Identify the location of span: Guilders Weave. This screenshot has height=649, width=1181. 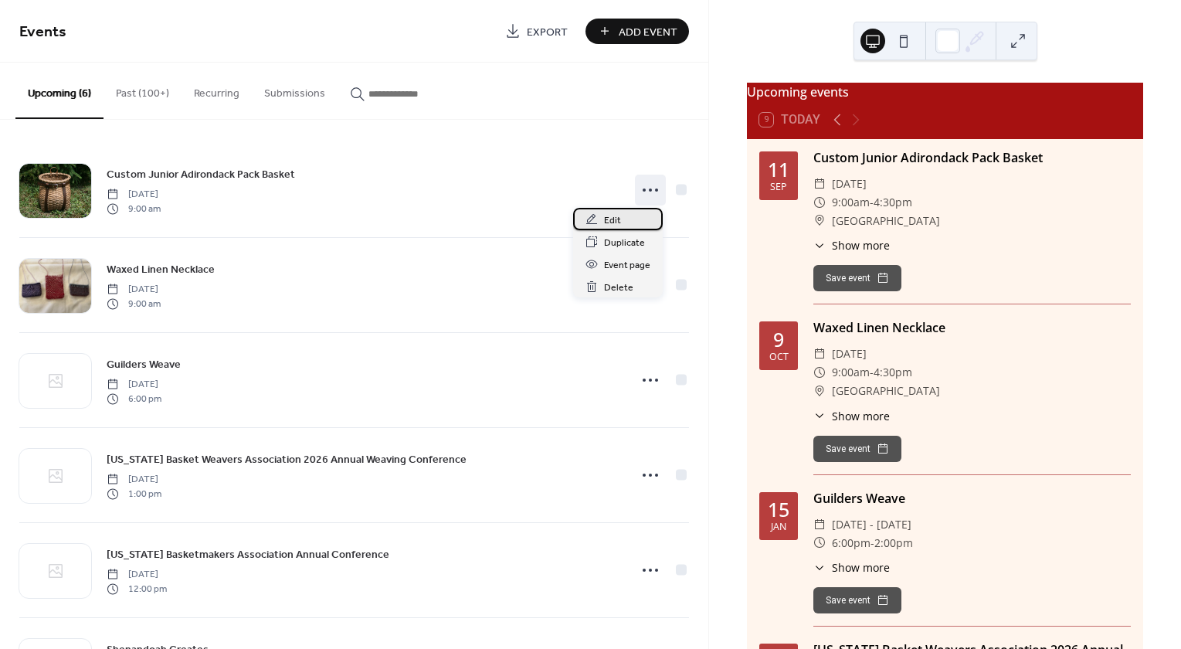
(144, 365).